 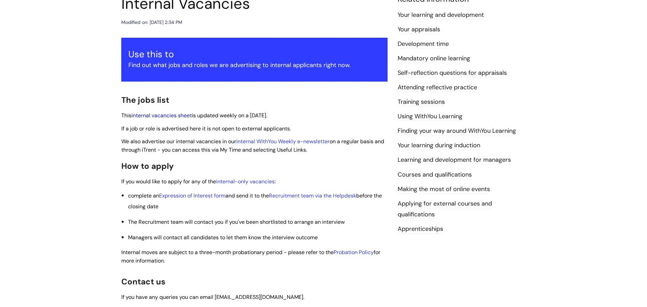 What do you see at coordinates (145, 206) in the screenshot?
I see `span: losing date` at bounding box center [145, 206].